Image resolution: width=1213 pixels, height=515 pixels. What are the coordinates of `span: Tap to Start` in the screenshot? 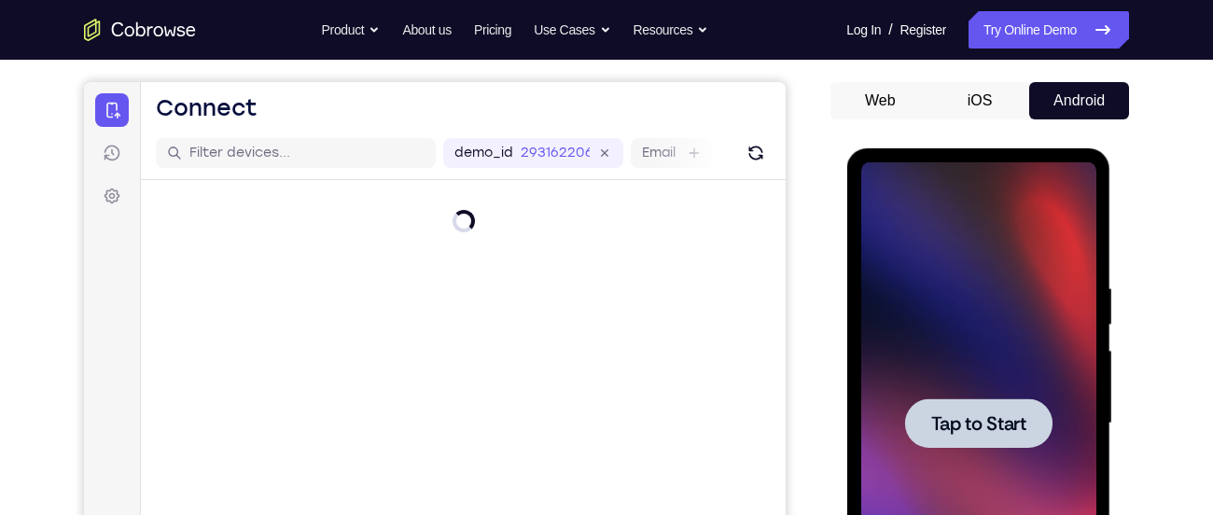 It's located at (132, 275).